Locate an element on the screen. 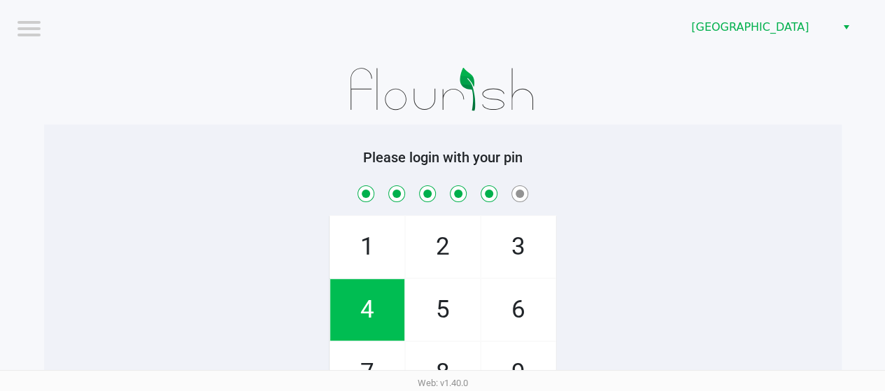  span: 3 is located at coordinates (518, 247).